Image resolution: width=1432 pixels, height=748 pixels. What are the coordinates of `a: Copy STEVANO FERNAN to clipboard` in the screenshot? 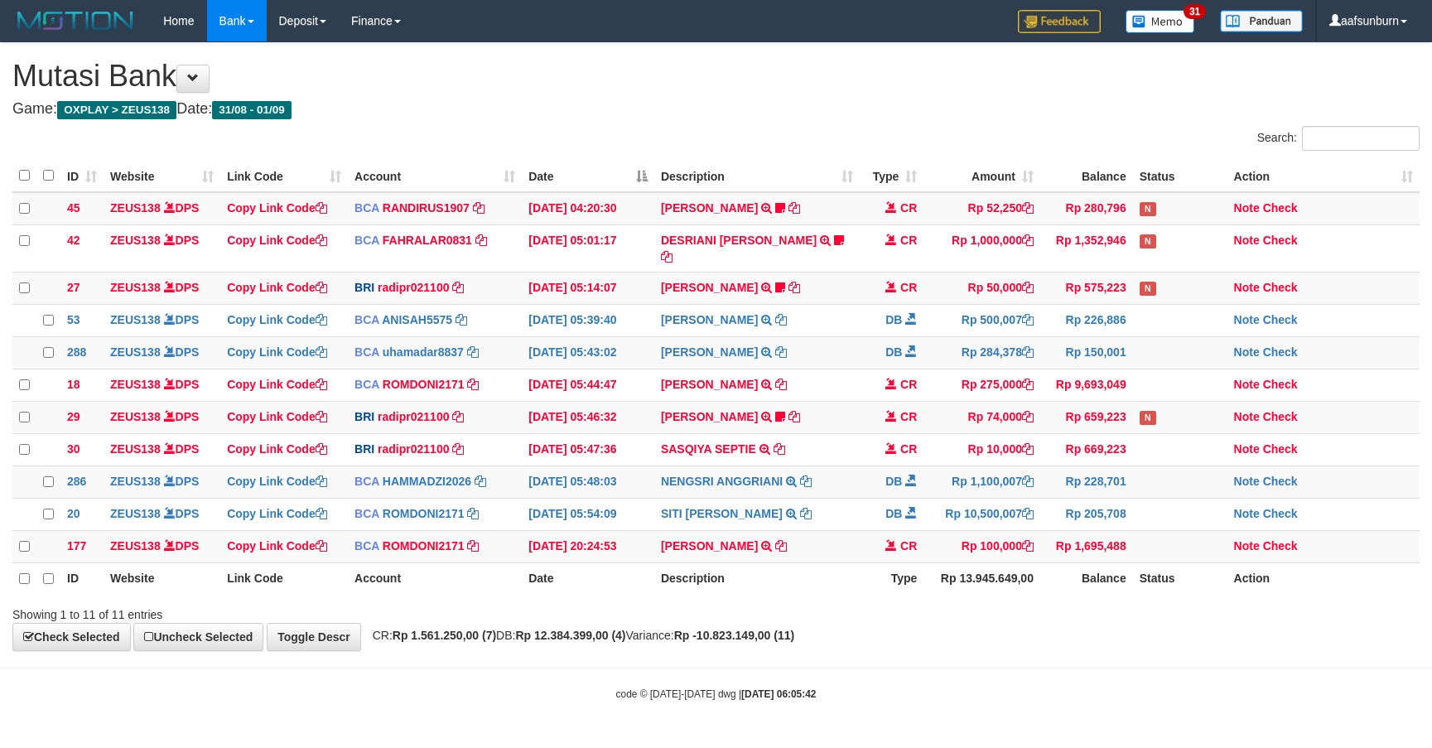 It's located at (794, 416).